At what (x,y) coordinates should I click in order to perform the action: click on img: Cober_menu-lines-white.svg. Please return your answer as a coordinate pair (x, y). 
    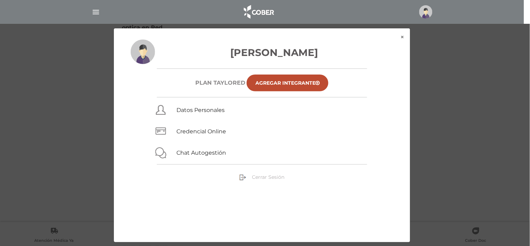
    Looking at the image, I should click on (96, 12).